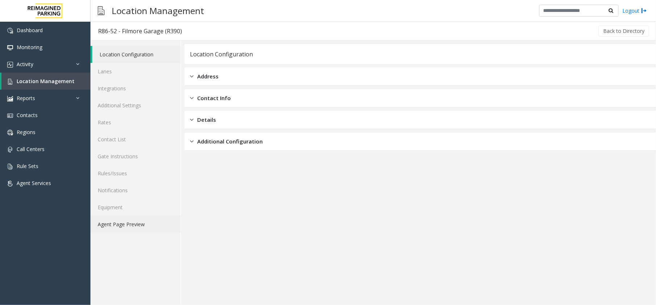 The width and height of the screenshot is (656, 305). What do you see at coordinates (135, 224) in the screenshot?
I see `a: Agent Page Preview` at bounding box center [135, 224].